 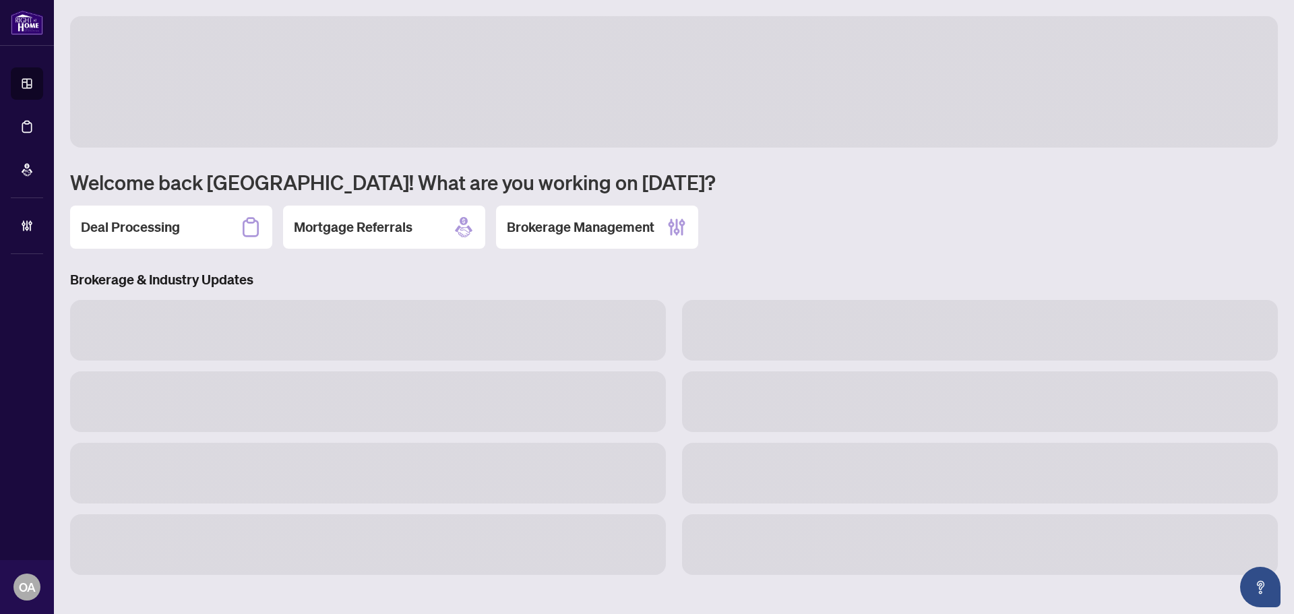 What do you see at coordinates (674, 280) in the screenshot?
I see `h3: Brokerage & Industry Updates` at bounding box center [674, 280].